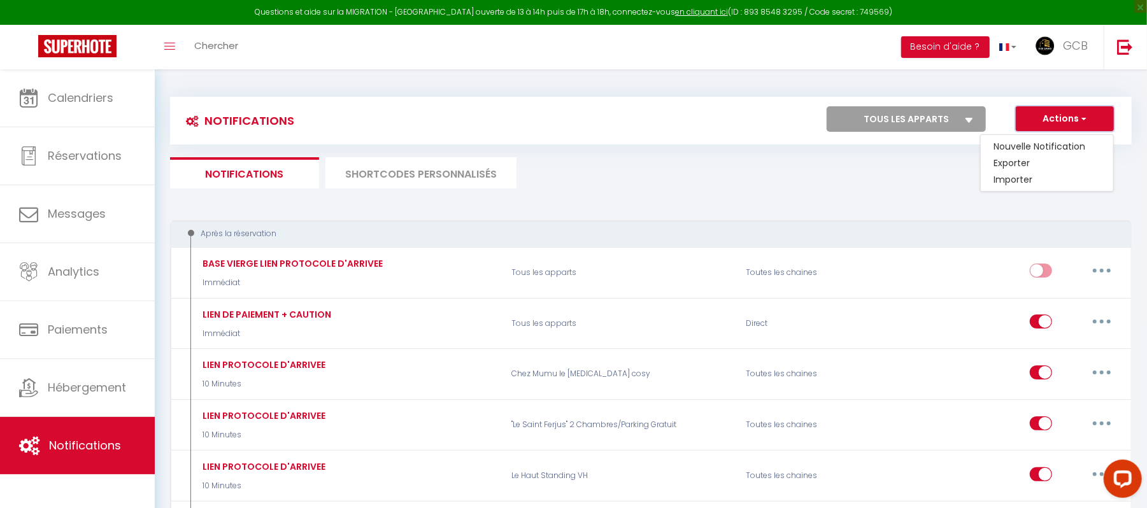  What do you see at coordinates (1065, 119) in the screenshot?
I see `button: Actions` at bounding box center [1065, 119].